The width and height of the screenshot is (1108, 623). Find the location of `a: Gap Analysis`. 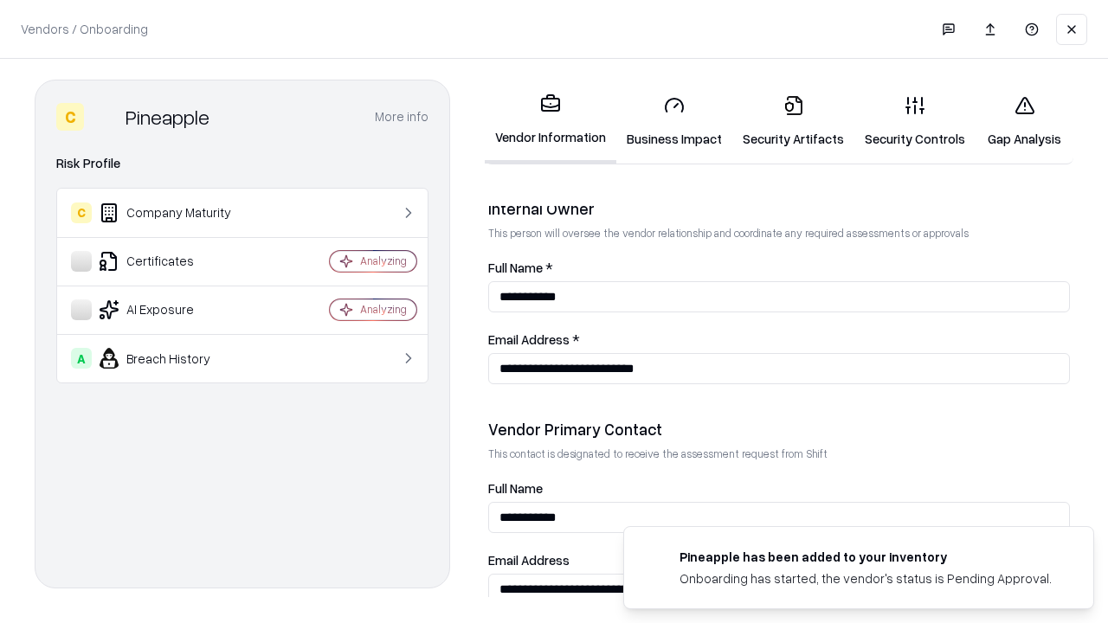

a: Gap Analysis is located at coordinates (1024, 121).